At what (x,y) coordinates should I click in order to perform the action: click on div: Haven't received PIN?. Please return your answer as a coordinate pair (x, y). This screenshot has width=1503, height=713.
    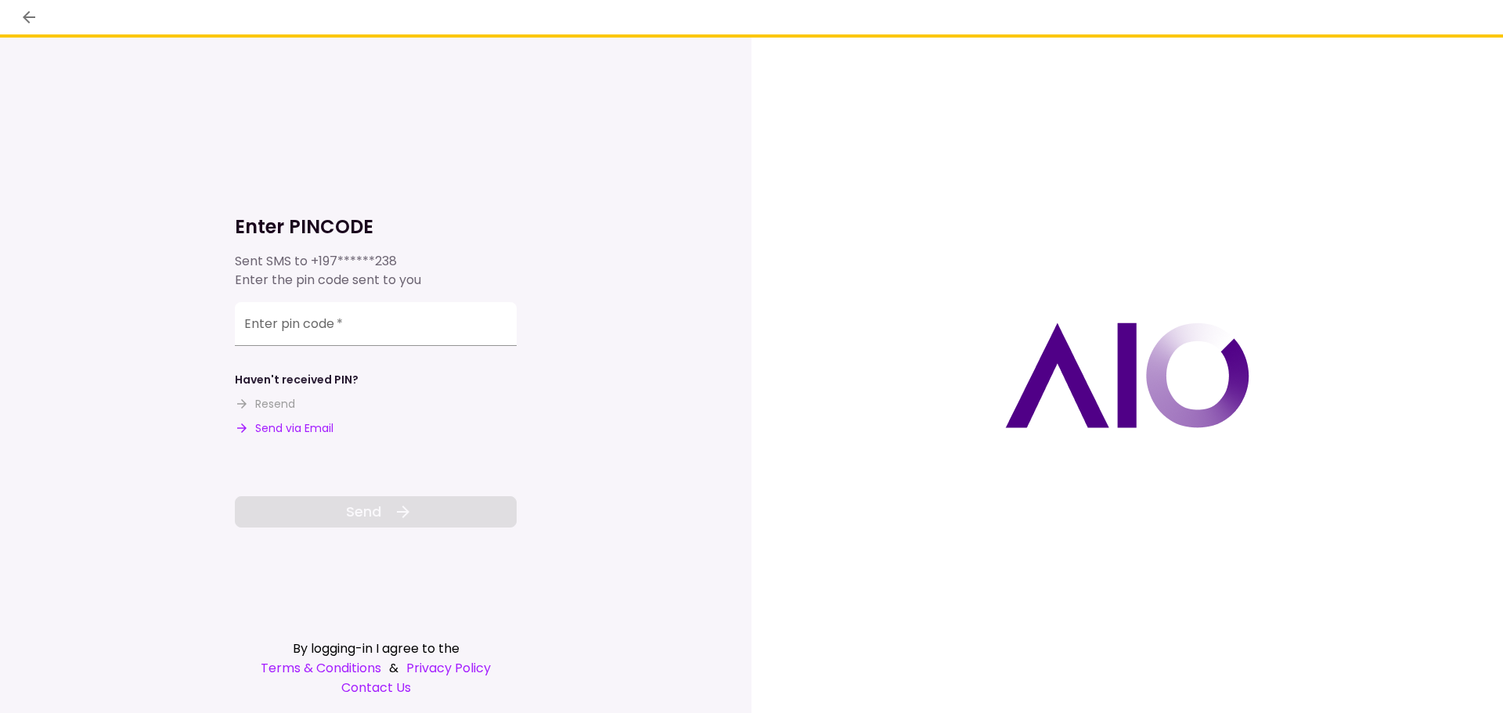
    Looking at the image, I should click on (297, 380).